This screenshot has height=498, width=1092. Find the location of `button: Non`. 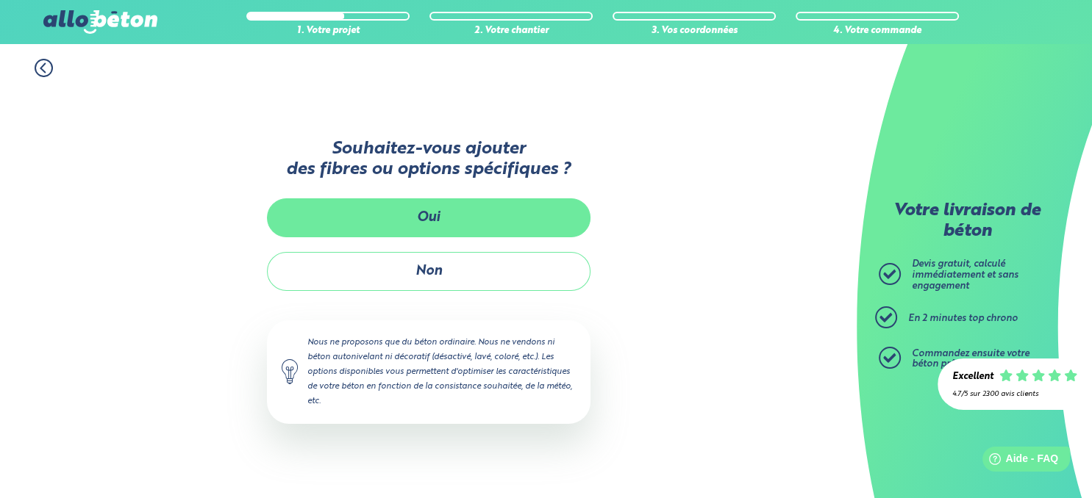

button: Non is located at coordinates (429, 271).